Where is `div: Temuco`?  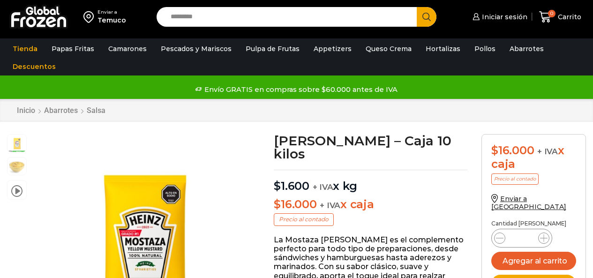
div: Temuco is located at coordinates (112, 20).